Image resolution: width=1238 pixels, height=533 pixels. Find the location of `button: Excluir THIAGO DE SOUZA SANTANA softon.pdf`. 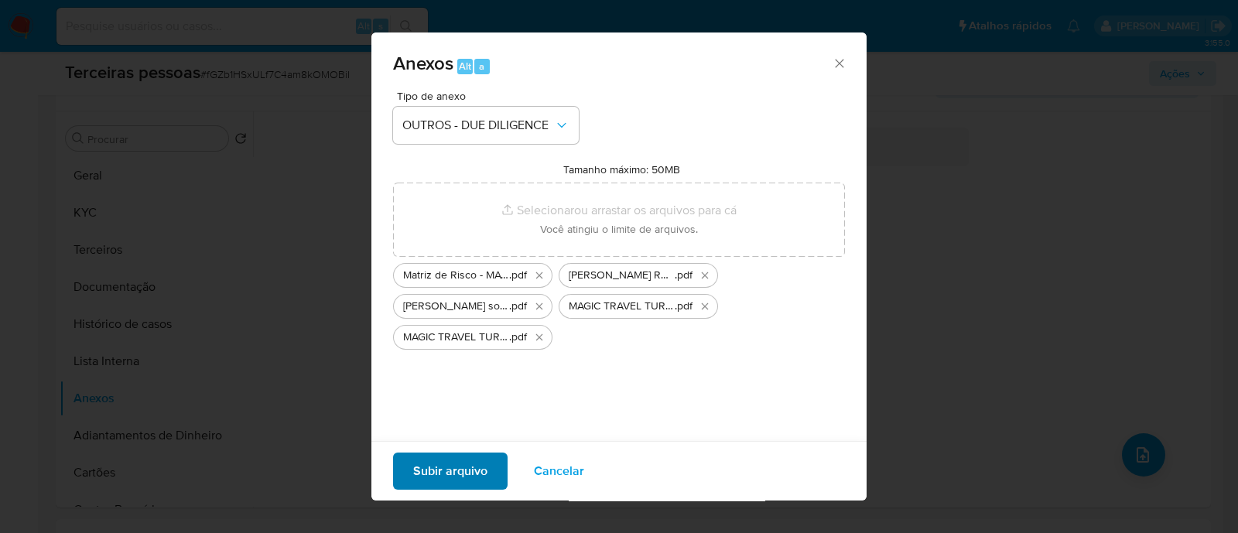

button: Excluir THIAGO DE SOUZA SANTANA softon.pdf is located at coordinates (539, 306).